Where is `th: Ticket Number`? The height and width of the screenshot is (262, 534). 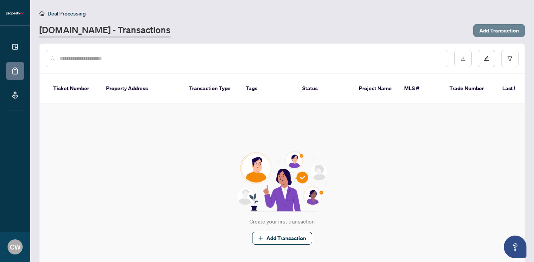
th: Ticket Number is located at coordinates (74, 89).